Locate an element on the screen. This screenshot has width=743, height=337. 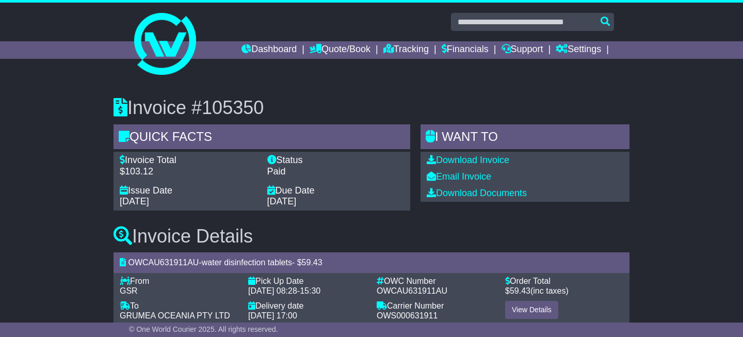
a: Financials is located at coordinates (465, 50).